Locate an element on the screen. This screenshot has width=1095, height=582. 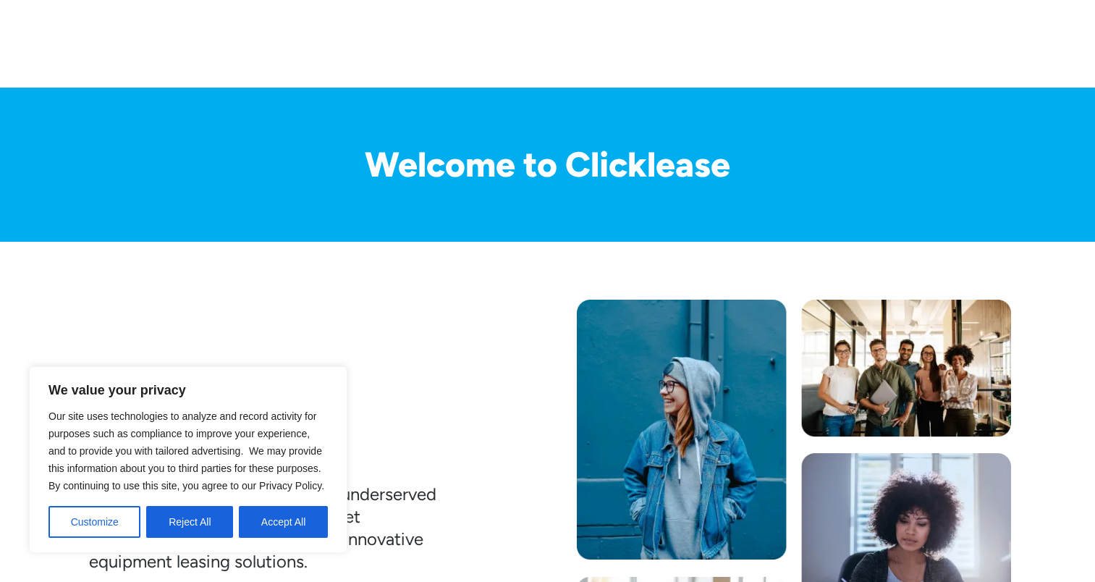
button: Accept All is located at coordinates (283, 522).